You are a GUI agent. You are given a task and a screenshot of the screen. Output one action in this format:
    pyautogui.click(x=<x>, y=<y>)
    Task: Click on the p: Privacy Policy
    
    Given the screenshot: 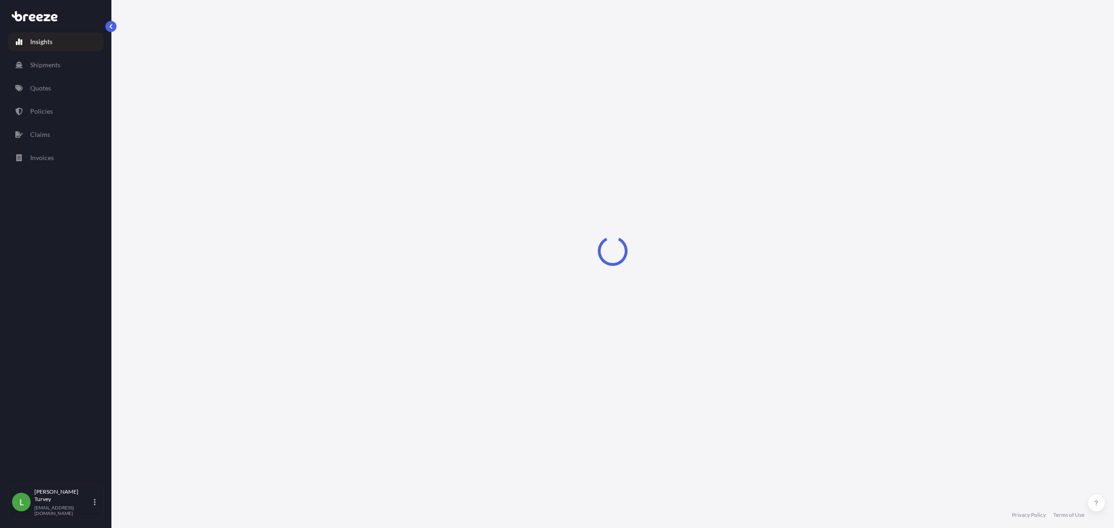 What is the action you would take?
    pyautogui.click(x=1028, y=515)
    